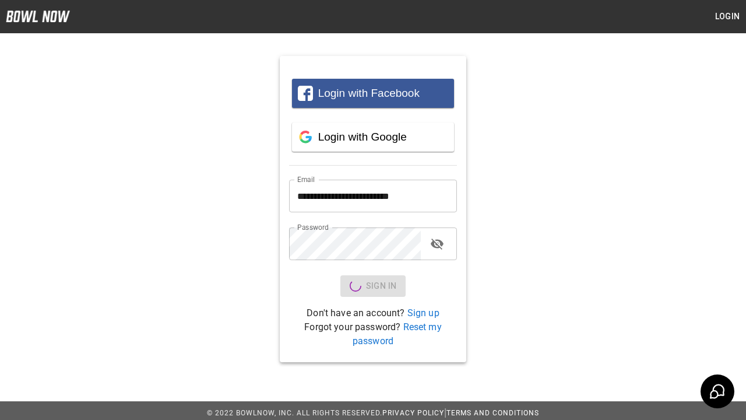 The image size is (746, 420). I want to click on p: Forgot your password?, so click(373, 334).